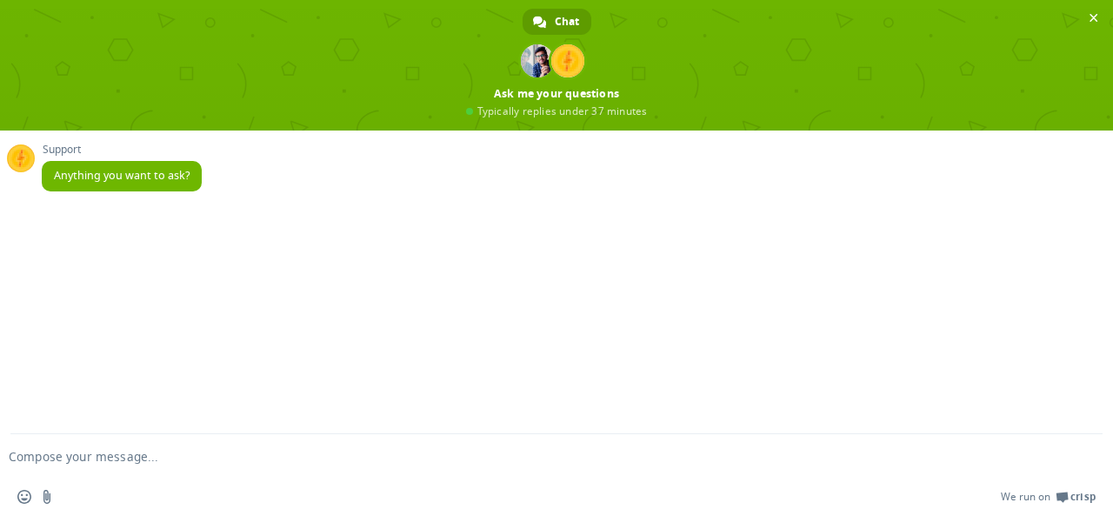  What do you see at coordinates (567, 22) in the screenshot?
I see `span: Chat` at bounding box center [567, 22].